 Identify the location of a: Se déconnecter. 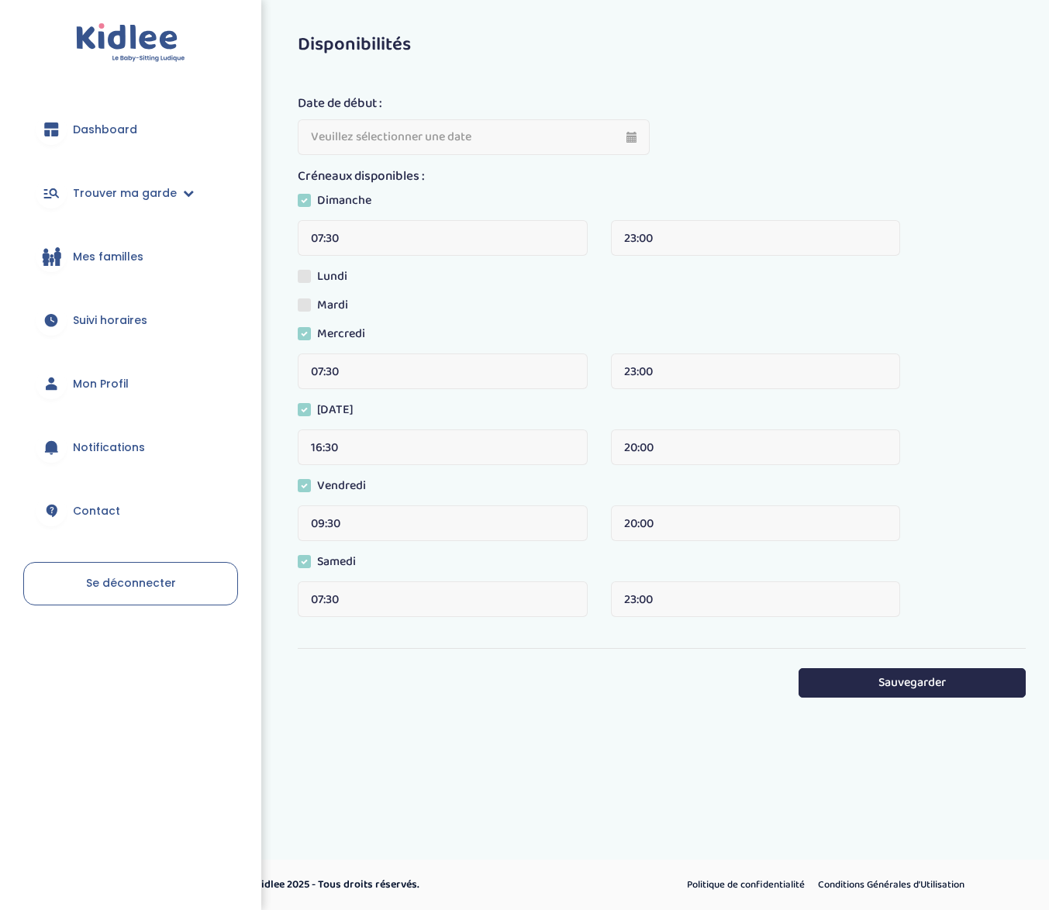
(130, 584).